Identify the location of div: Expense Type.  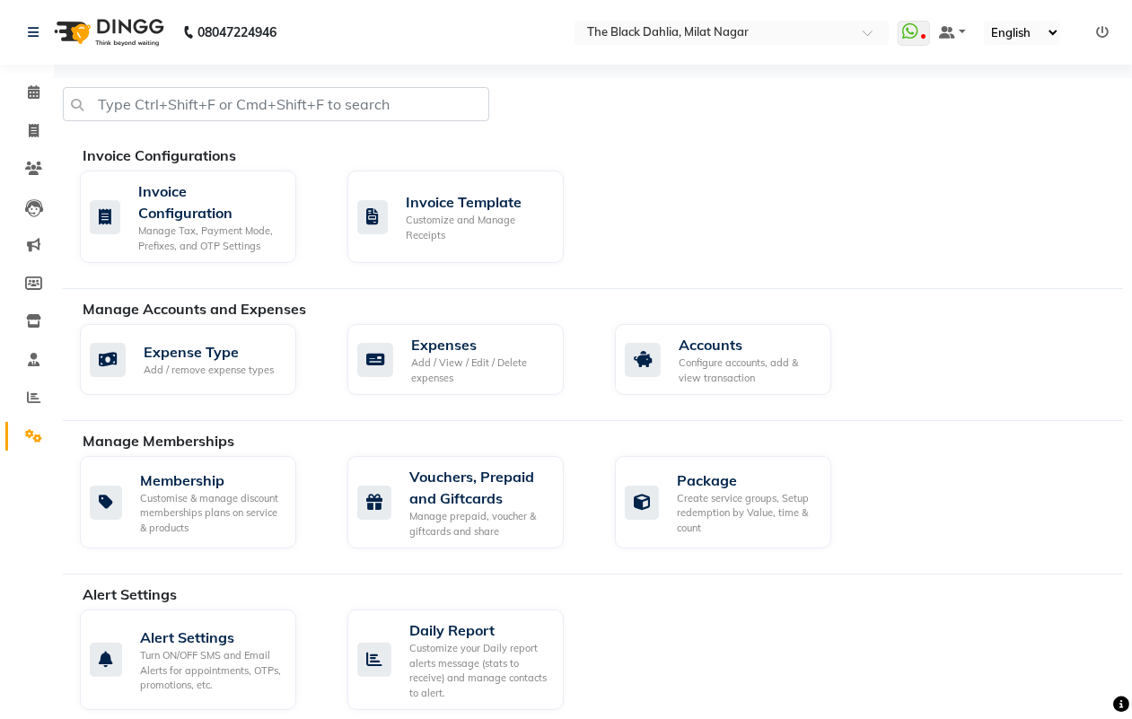
(208, 352).